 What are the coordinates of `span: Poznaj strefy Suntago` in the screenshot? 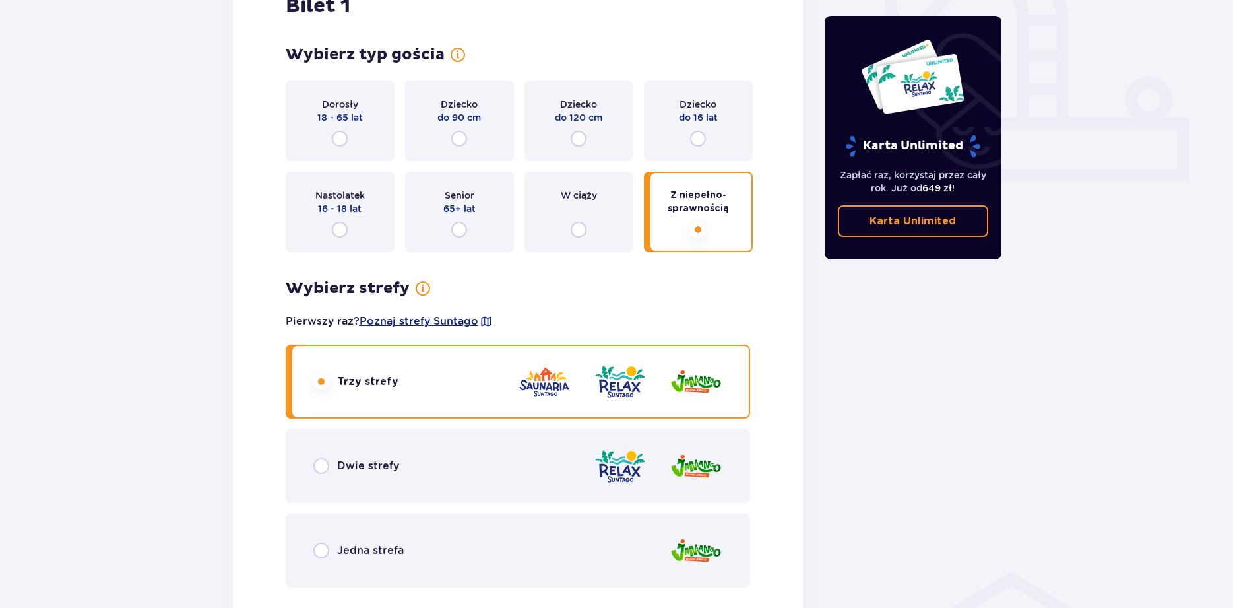 It's located at (419, 321).